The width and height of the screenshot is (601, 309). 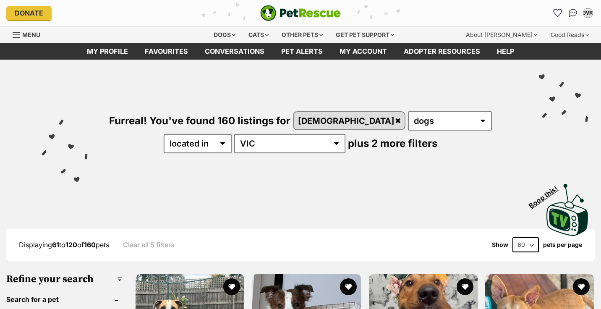 I want to click on a: Donate, so click(x=29, y=13).